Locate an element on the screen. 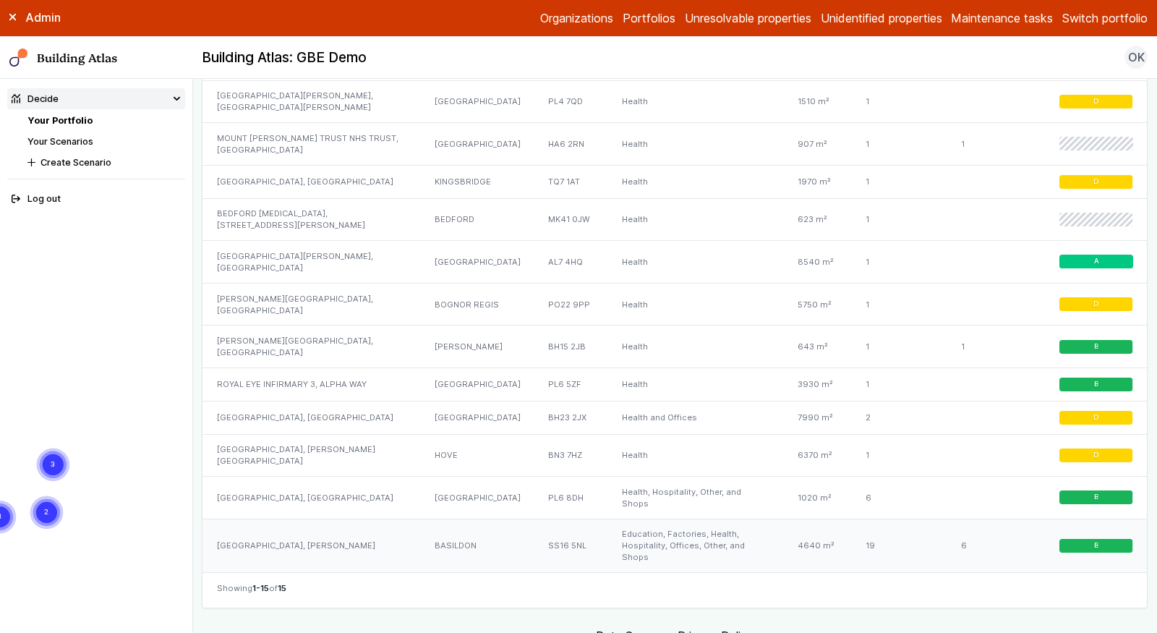 The height and width of the screenshot is (633, 1157). div: HOVE is located at coordinates (477, 455).